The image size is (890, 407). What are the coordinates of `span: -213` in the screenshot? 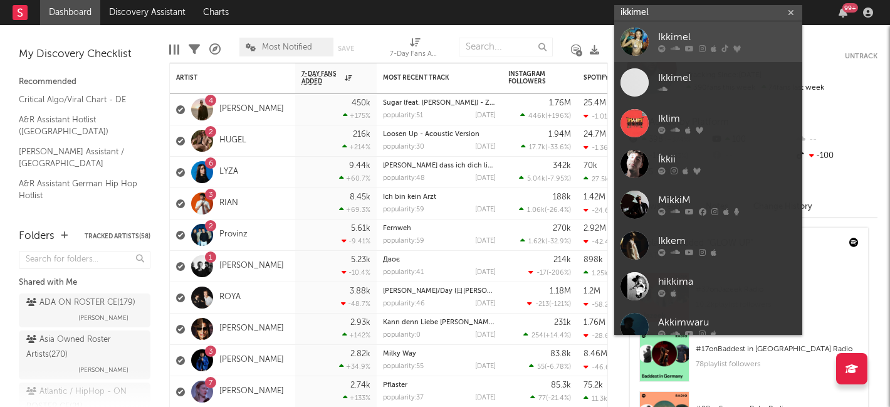 It's located at (542, 304).